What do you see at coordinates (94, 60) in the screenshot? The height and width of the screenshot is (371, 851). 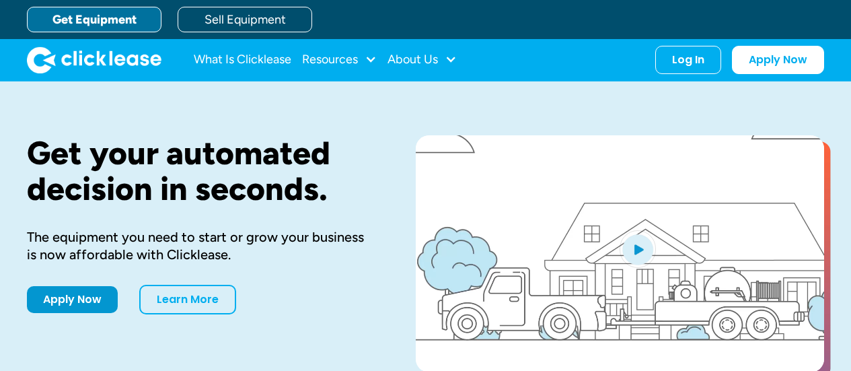 I see `a: home` at bounding box center [94, 60].